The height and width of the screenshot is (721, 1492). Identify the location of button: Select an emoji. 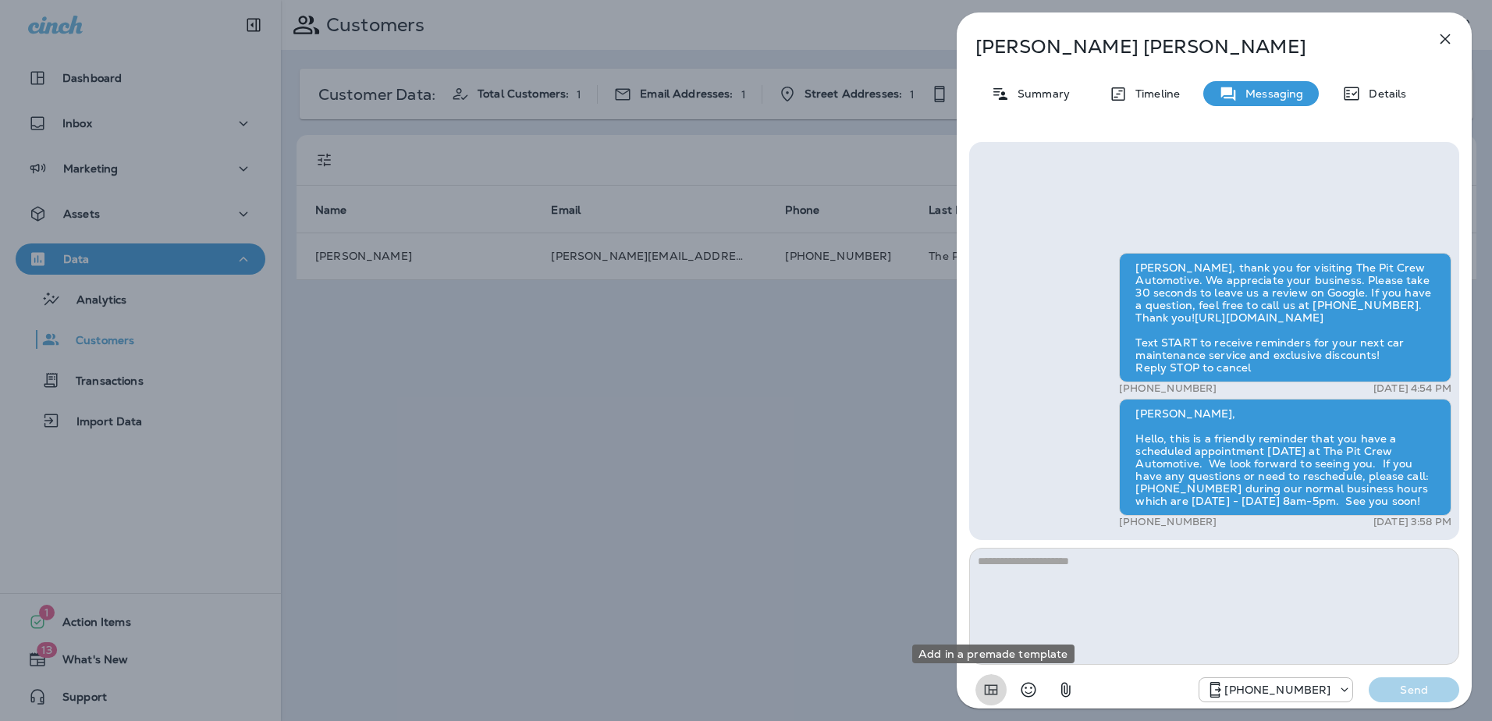
(1029, 690).